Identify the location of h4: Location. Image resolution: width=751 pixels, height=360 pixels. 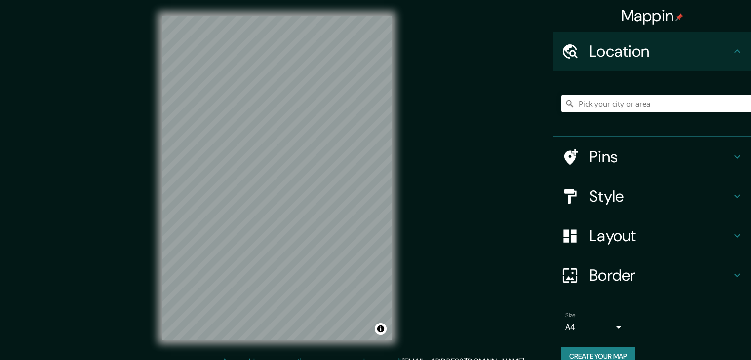
(660, 51).